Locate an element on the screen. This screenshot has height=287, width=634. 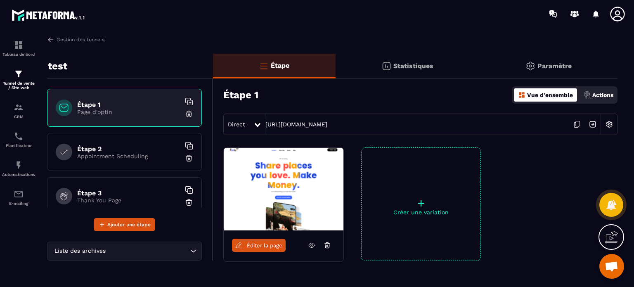
p: Automatisations is located at coordinates (19, 174).